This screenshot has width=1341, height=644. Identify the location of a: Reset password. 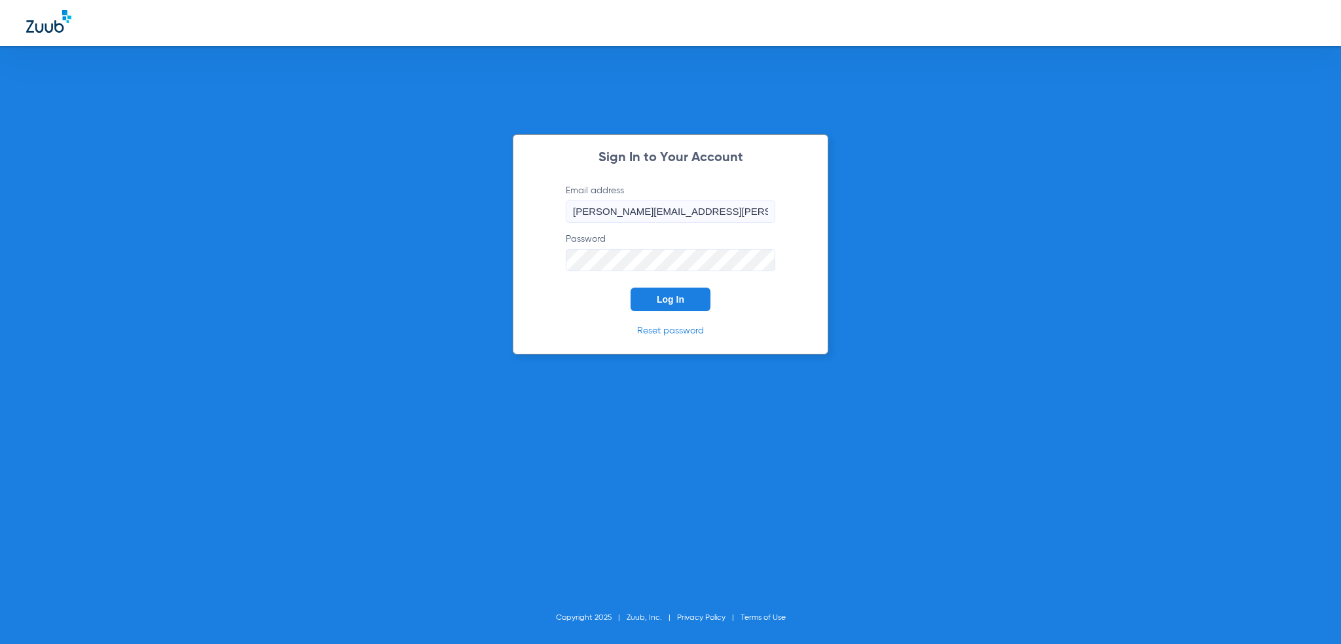
(671, 331).